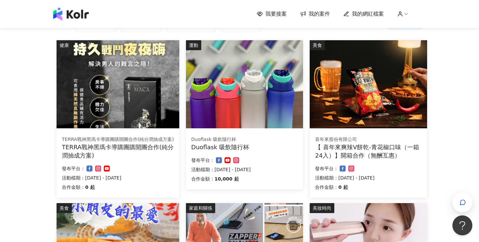 The image size is (479, 242). What do you see at coordinates (245, 84) in the screenshot?
I see `img: Duoflask 吸飲隨行杯` at bounding box center [245, 84].